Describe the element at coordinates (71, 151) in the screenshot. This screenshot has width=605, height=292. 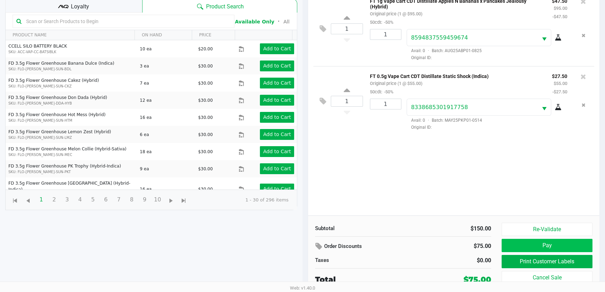
I see `td: FD 3.5g Flower Greenhouse Melon Collie (Hybrid-Sativa)` at that location.